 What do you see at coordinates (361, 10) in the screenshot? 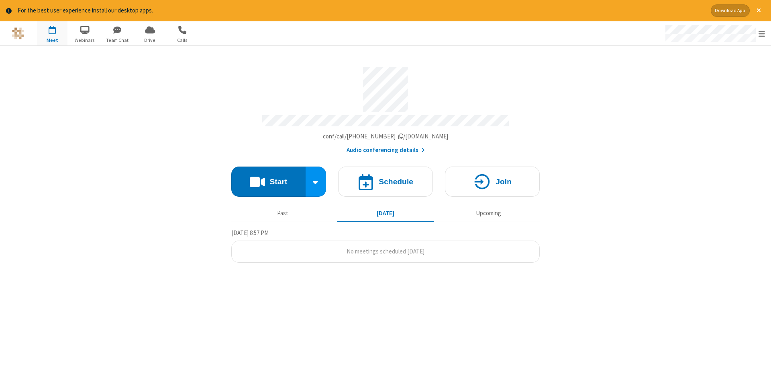
I see `div: For the best user experience install our desktop apps.` at bounding box center [361, 10].